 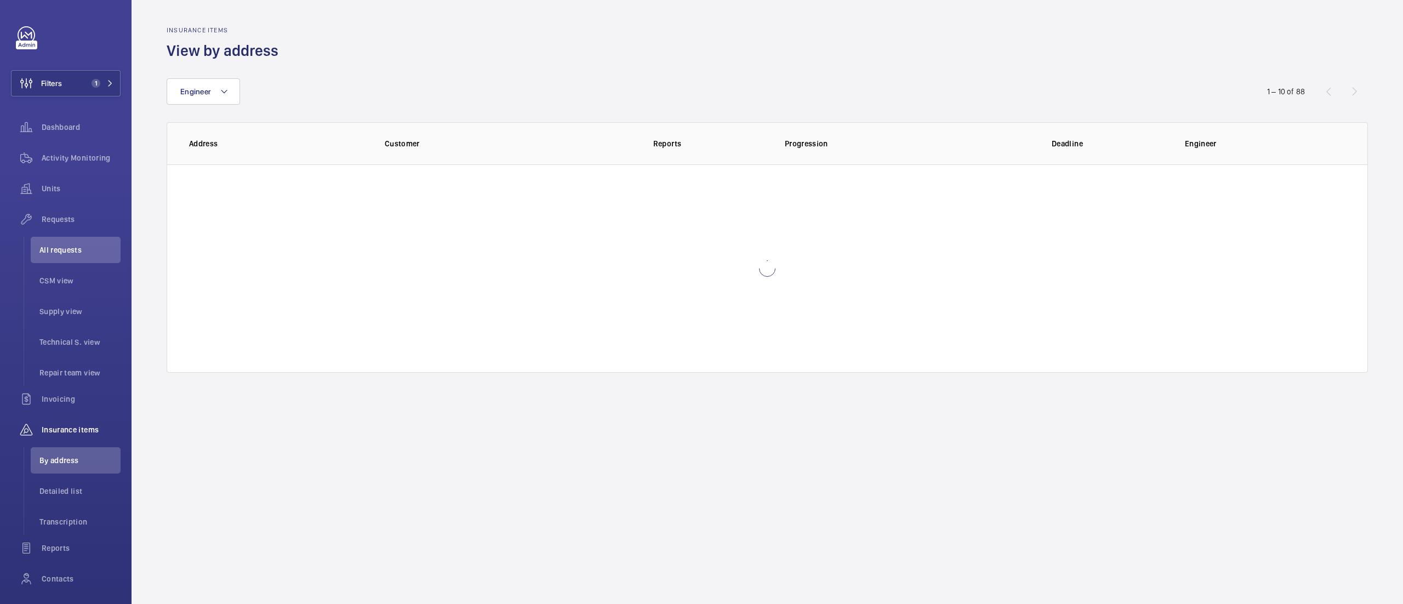 What do you see at coordinates (80, 311) in the screenshot?
I see `span: Supply view` at bounding box center [80, 311].